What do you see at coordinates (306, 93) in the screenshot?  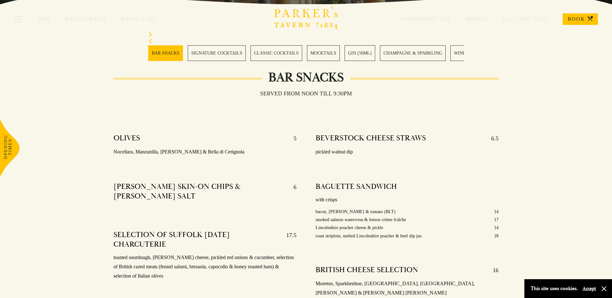 I see `h3: Served from noon till 9:30pm` at bounding box center [306, 93].